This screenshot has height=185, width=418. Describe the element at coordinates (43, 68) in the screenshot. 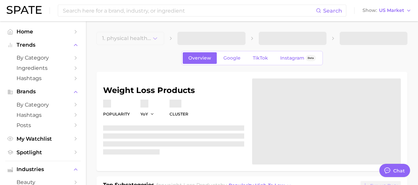

I see `span: Ingredients` at that location.